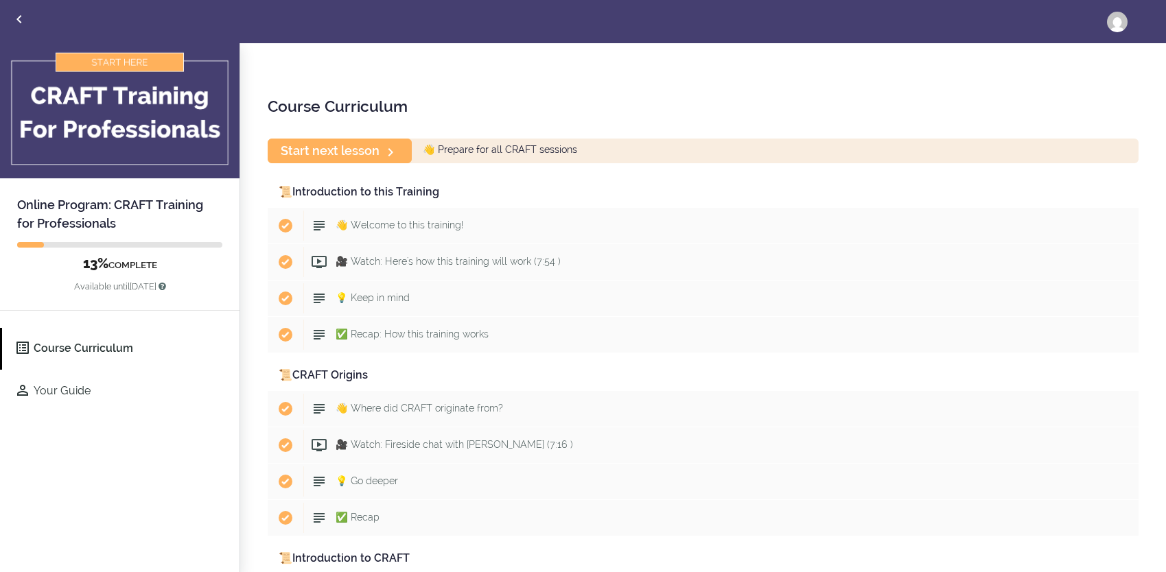 This screenshot has width=1166, height=572. I want to click on span: 👋 Prepare for all CRAFT sessions, so click(500, 150).